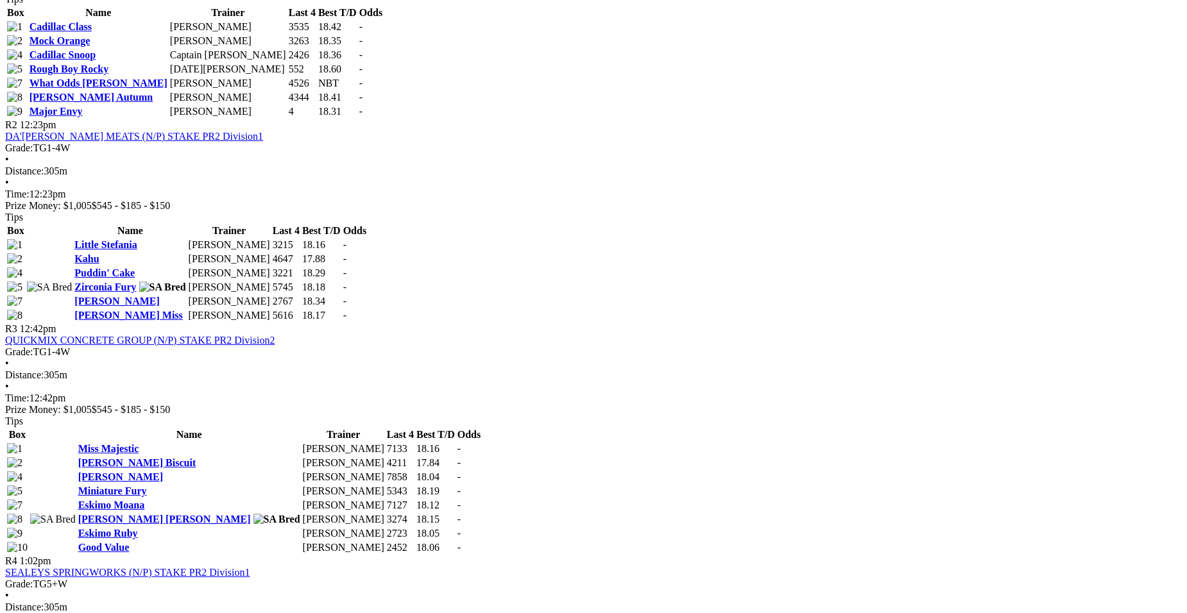  What do you see at coordinates (105, 287) in the screenshot?
I see `a: Zirconia Fury` at bounding box center [105, 287].